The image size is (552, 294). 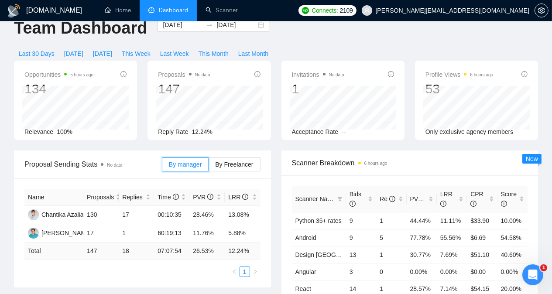 What do you see at coordinates (101, 215) in the screenshot?
I see `td: 130` at bounding box center [101, 215].